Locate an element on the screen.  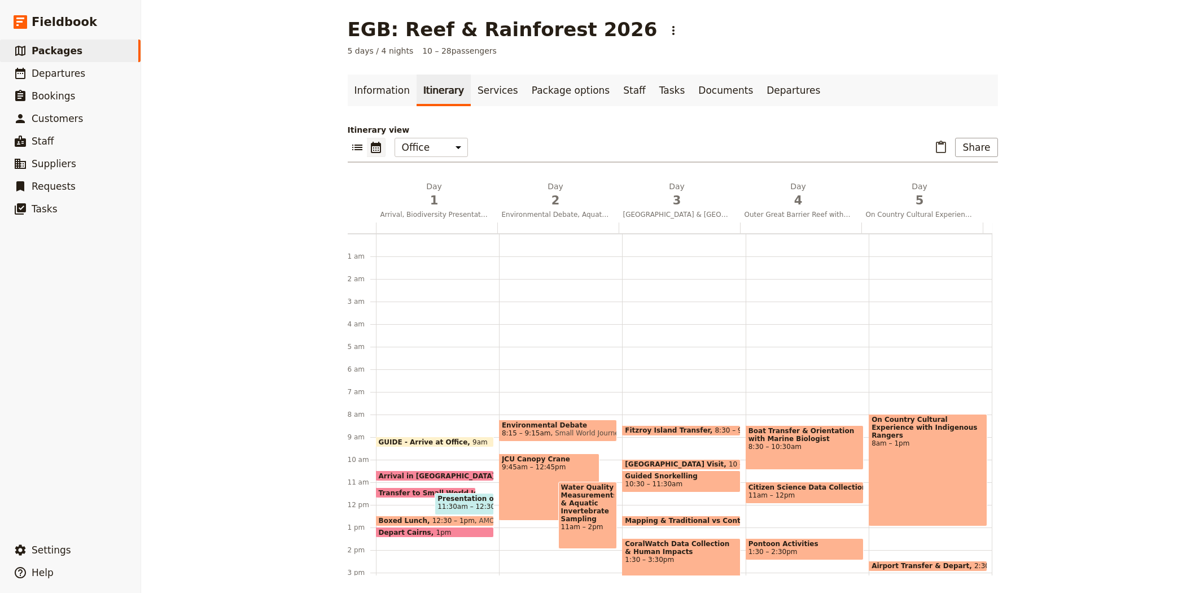
span: 8am – 1pm is located at coordinates (927, 443).